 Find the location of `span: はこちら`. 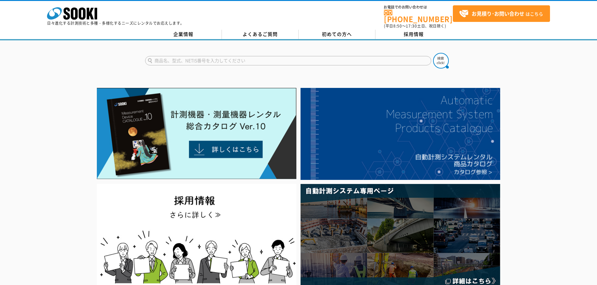

span: はこちら is located at coordinates (501, 14).